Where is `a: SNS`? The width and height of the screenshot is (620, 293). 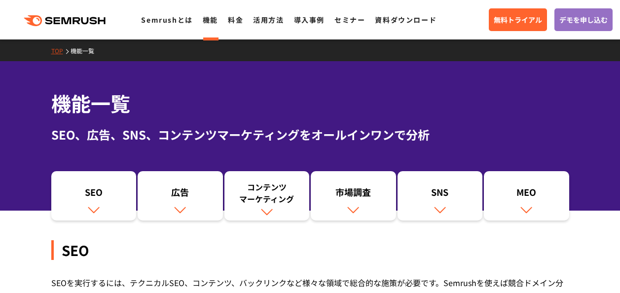 a: SNS is located at coordinates (440, 196).